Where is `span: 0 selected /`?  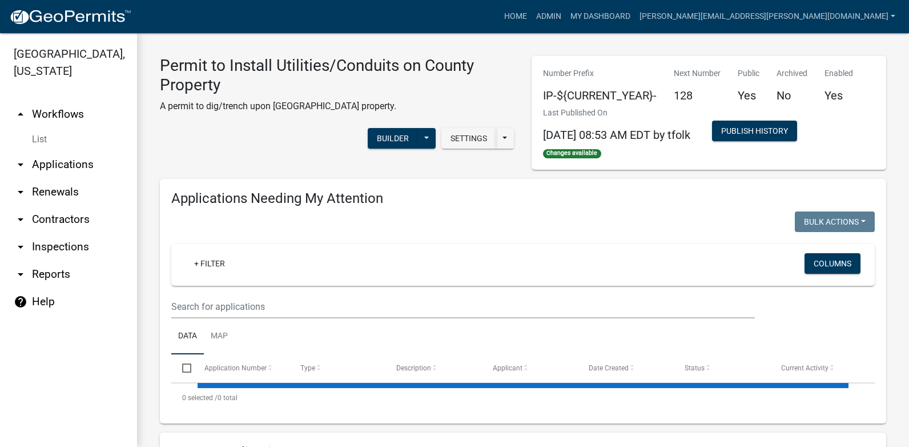
span: 0 selected / is located at coordinates (200, 397).